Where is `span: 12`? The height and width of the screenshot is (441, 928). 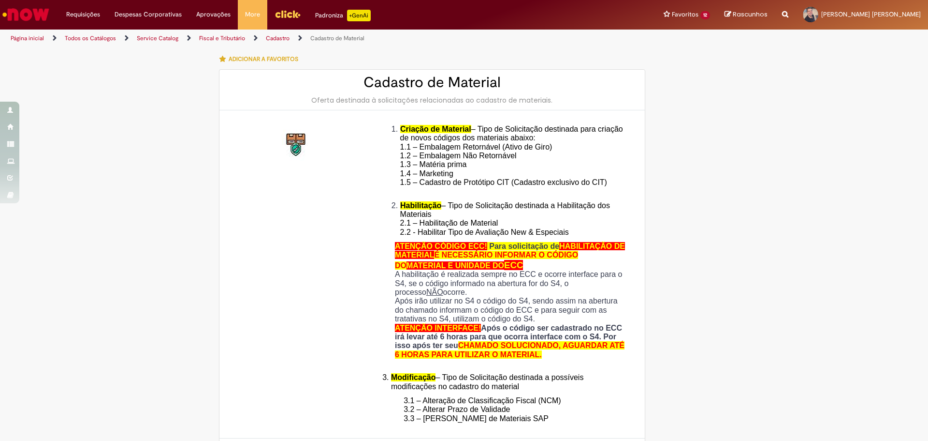
span: 12 is located at coordinates (706, 15).